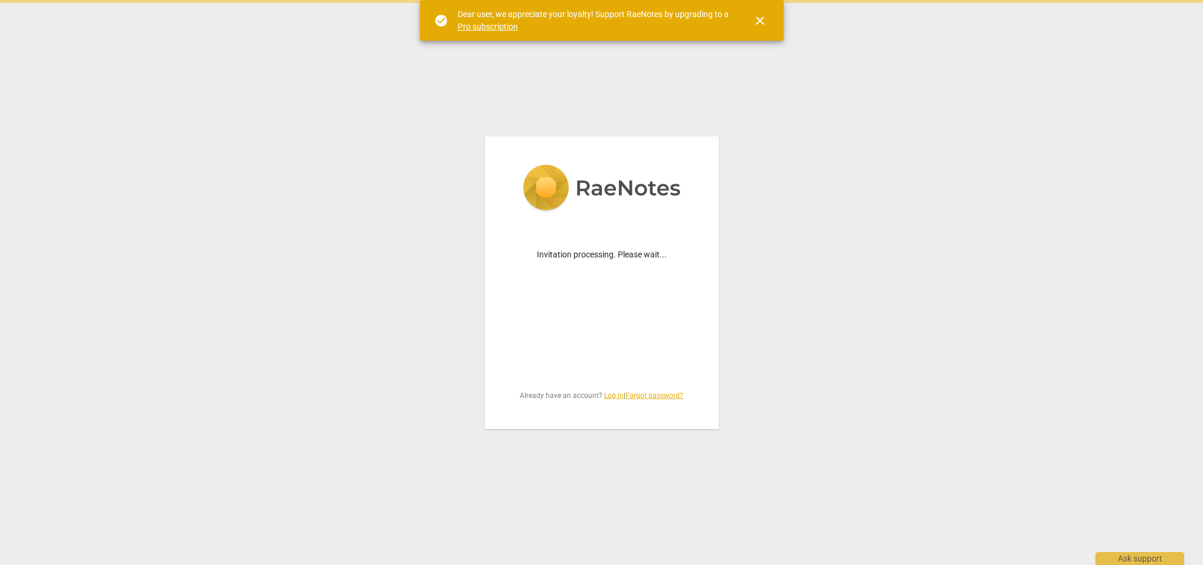 This screenshot has height=565, width=1203. I want to click on button: Close, so click(760, 21).